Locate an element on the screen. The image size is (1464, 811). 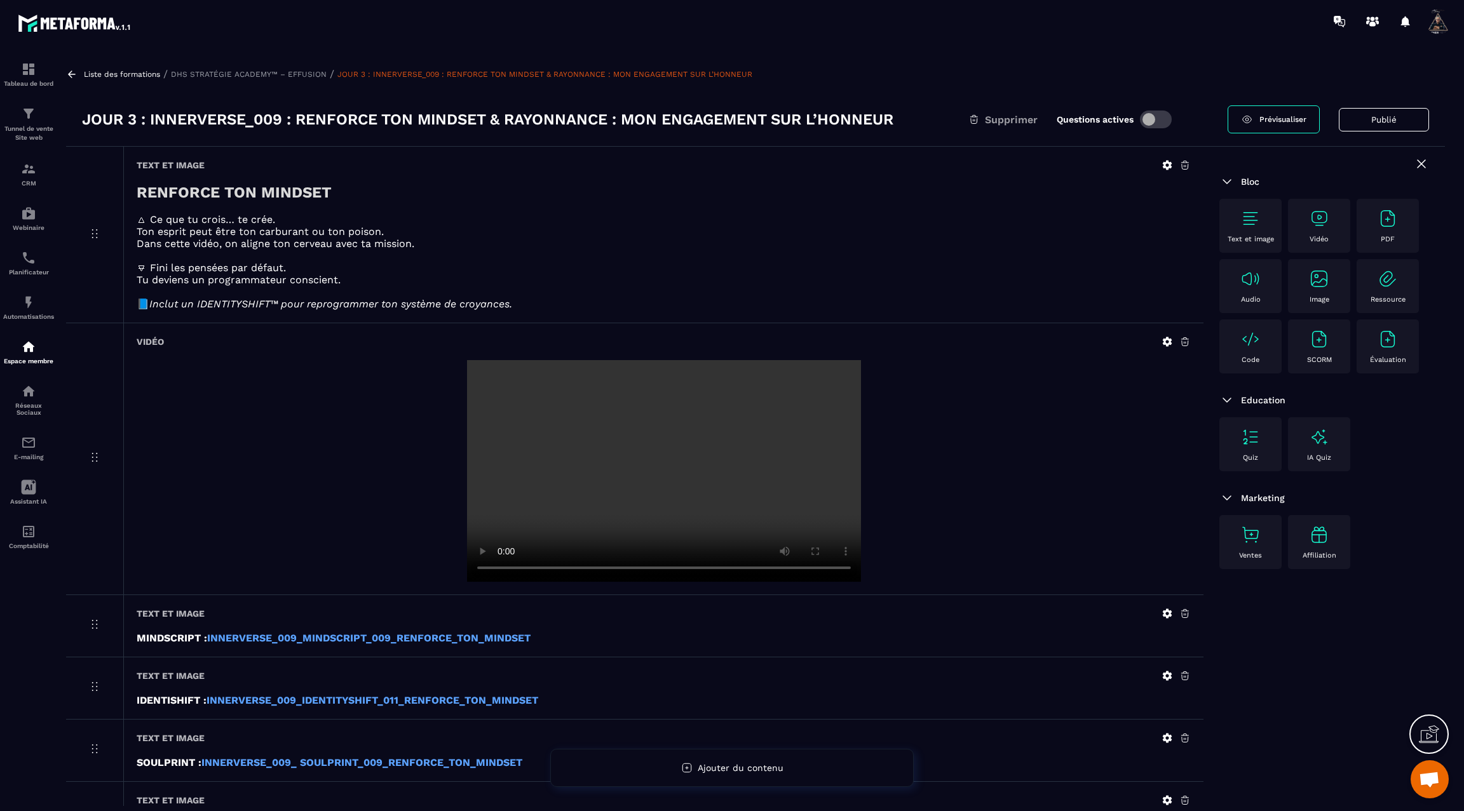
span: Ajouter du contenu is located at coordinates (740, 768).